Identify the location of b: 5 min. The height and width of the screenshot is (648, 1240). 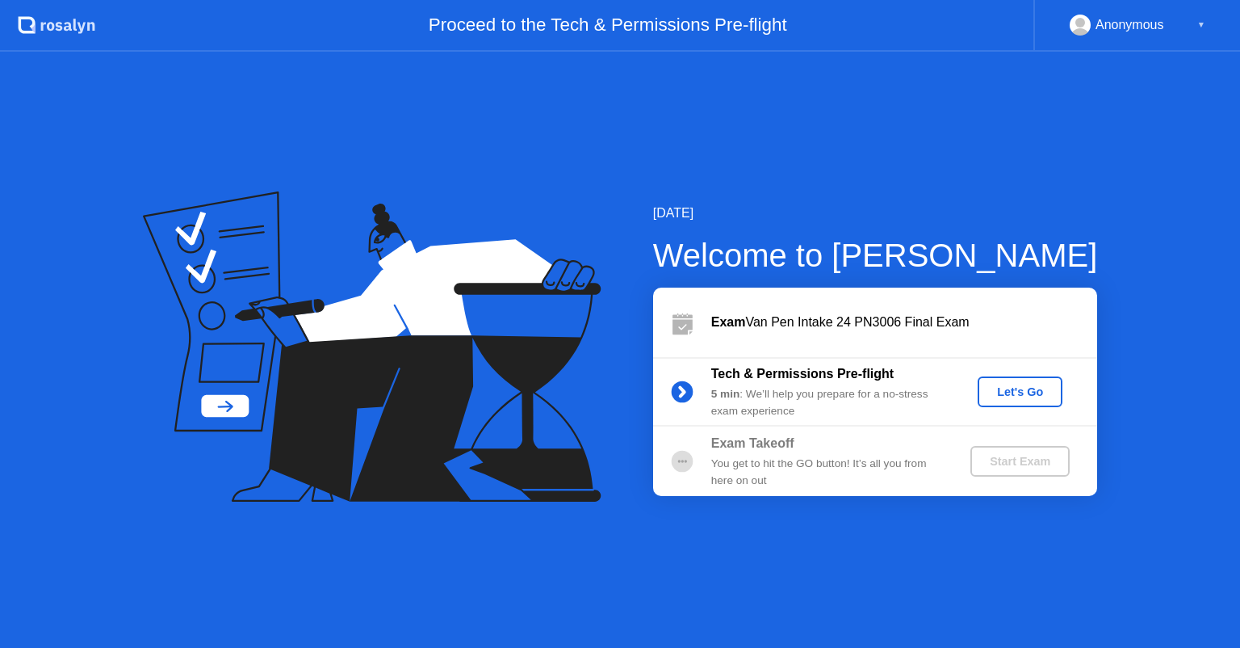
(726, 393).